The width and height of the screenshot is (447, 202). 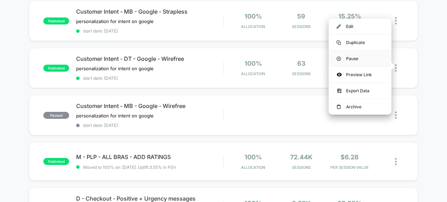 I want to click on div: Archive, so click(x=360, y=107).